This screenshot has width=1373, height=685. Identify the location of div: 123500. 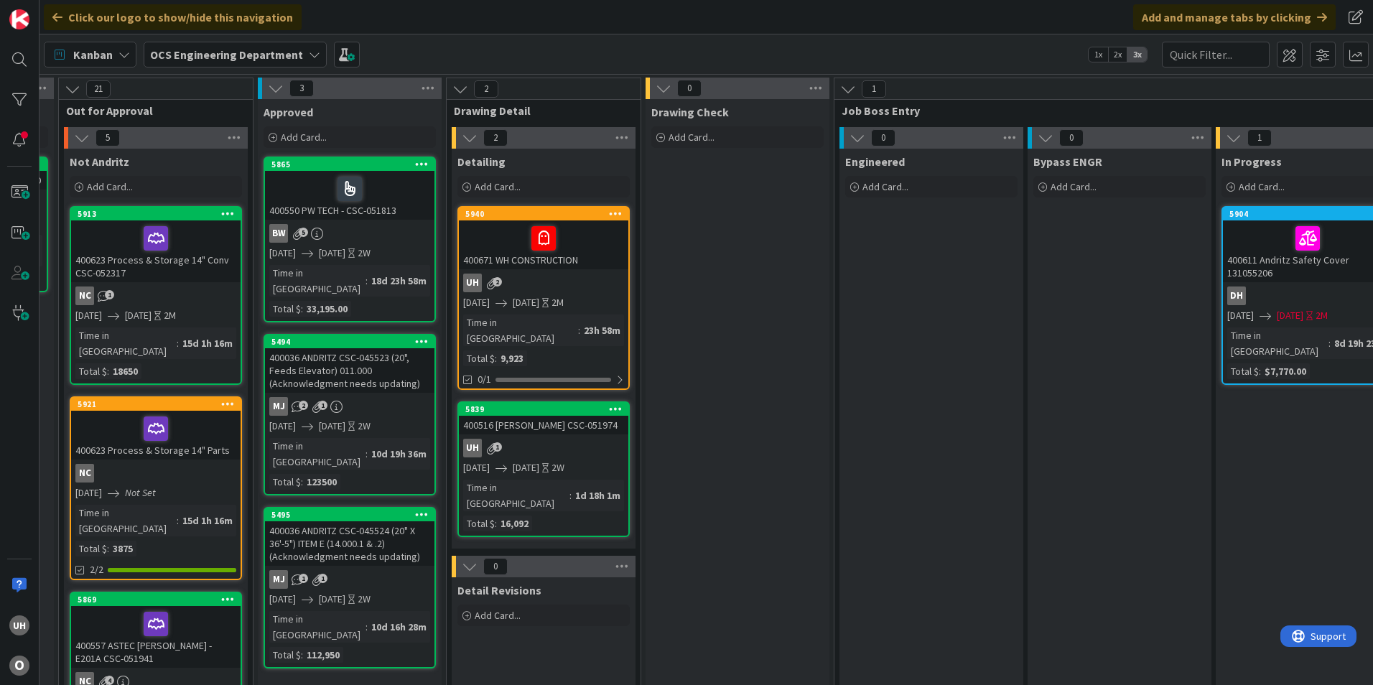
(322, 482).